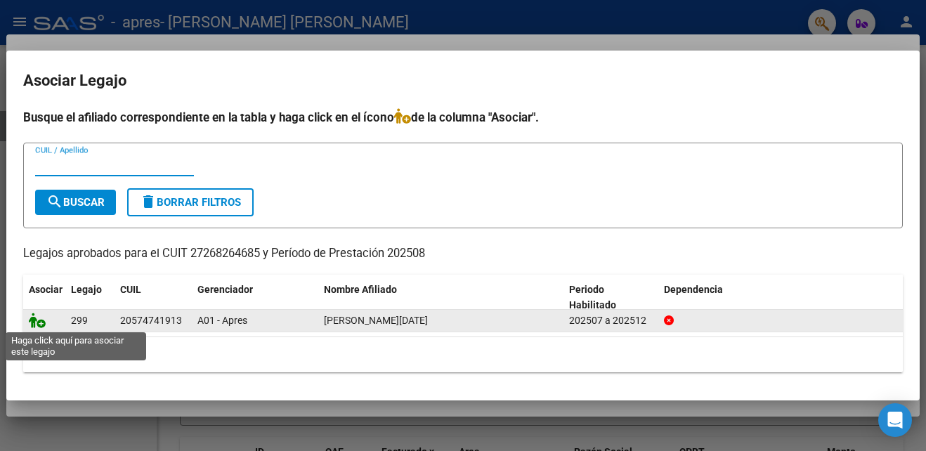  I want to click on mat-icon: delete, so click(148, 202).